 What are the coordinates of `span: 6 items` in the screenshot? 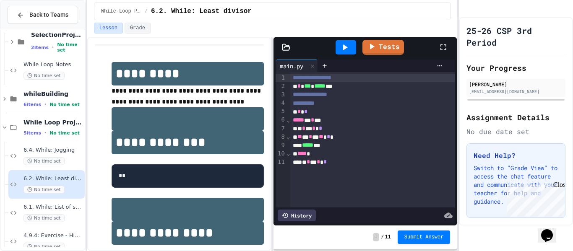 It's located at (32, 104).